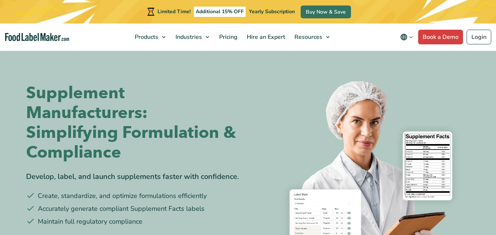  What do you see at coordinates (271, 11) in the screenshot?
I see `span: Yearly Subscription` at bounding box center [271, 11].